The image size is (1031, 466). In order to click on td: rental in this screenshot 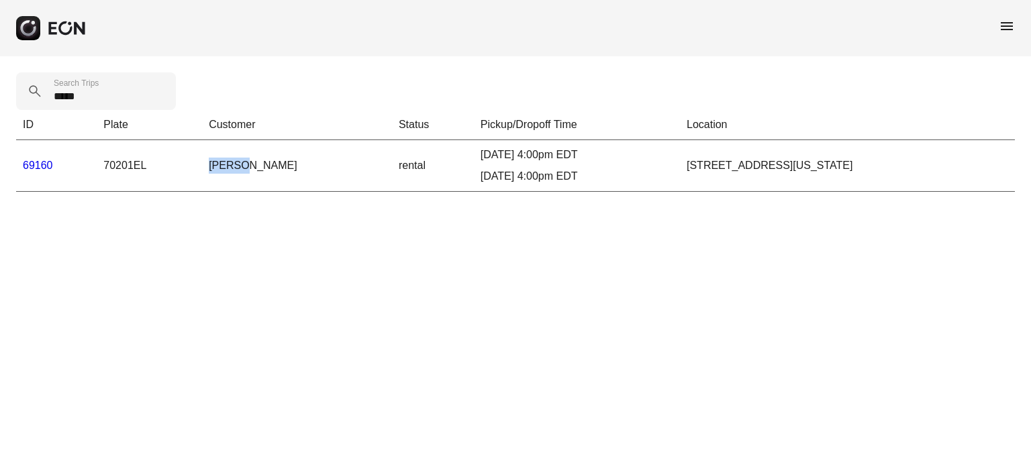, I will do `click(433, 166)`.